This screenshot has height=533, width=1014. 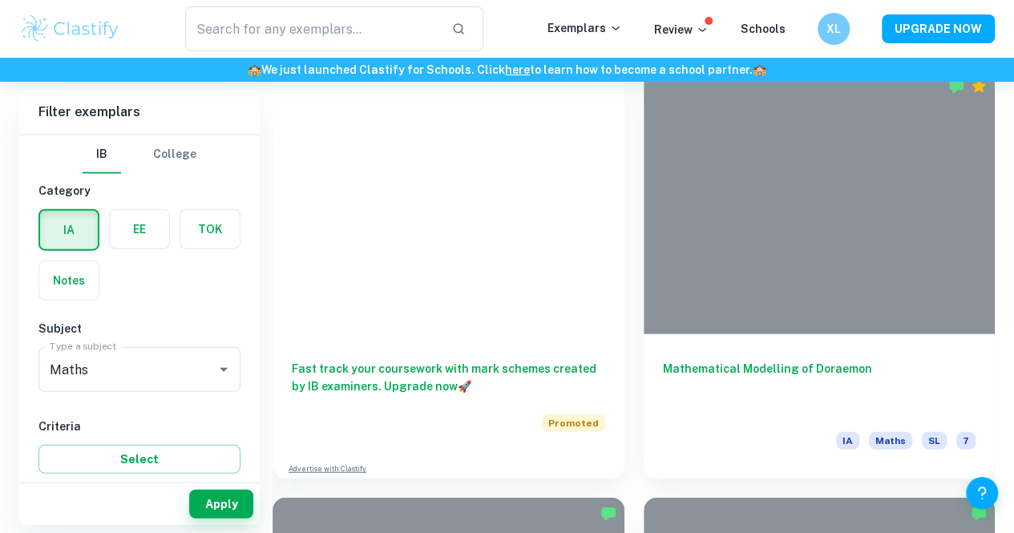 What do you see at coordinates (966, 441) in the screenshot?
I see `span: 7` at bounding box center [966, 441].